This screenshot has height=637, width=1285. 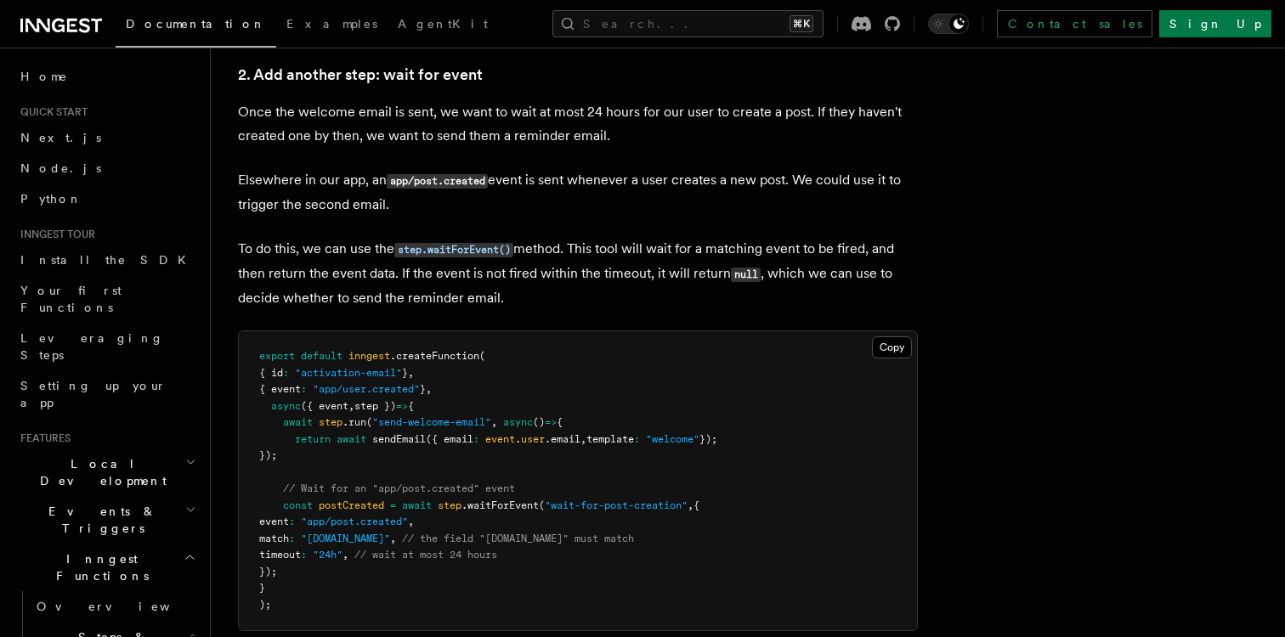 I want to click on p: Elsewhere in our app, an event is sent whenever a user creates a new post. We could use it to tri..., so click(x=578, y=192).